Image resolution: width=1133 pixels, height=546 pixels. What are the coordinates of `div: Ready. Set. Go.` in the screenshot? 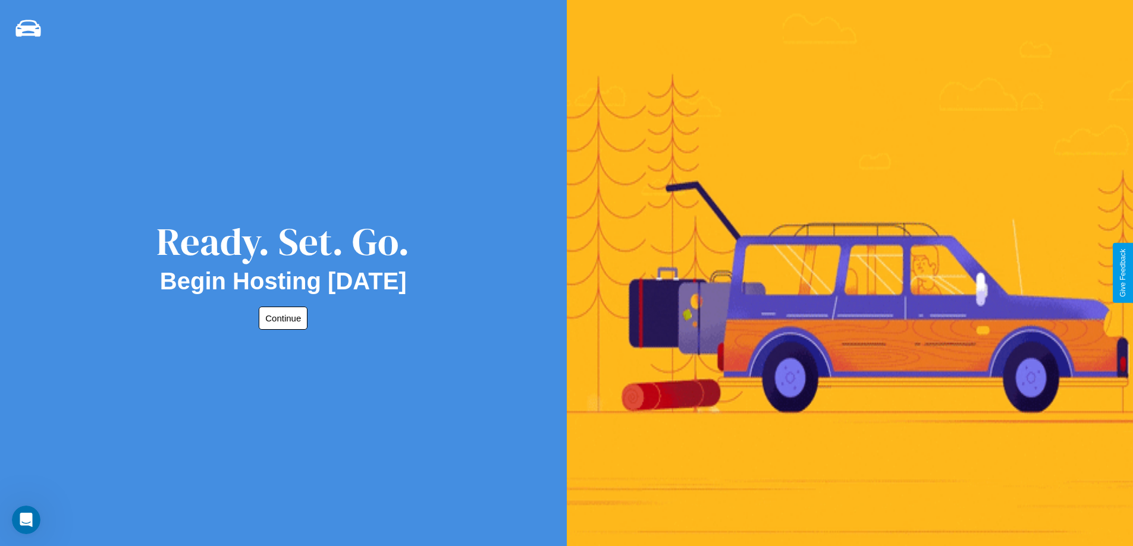 It's located at (283, 241).